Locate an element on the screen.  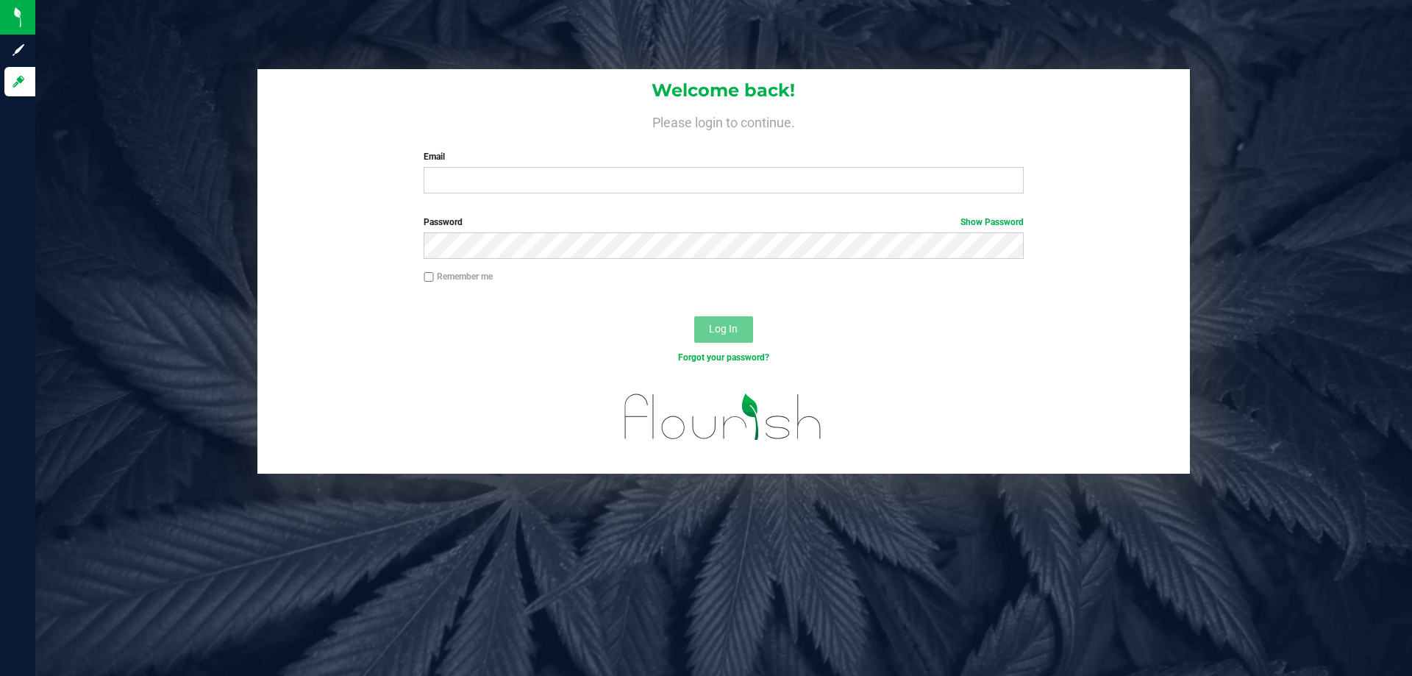
inline-svg: Sign up is located at coordinates (18, 50).